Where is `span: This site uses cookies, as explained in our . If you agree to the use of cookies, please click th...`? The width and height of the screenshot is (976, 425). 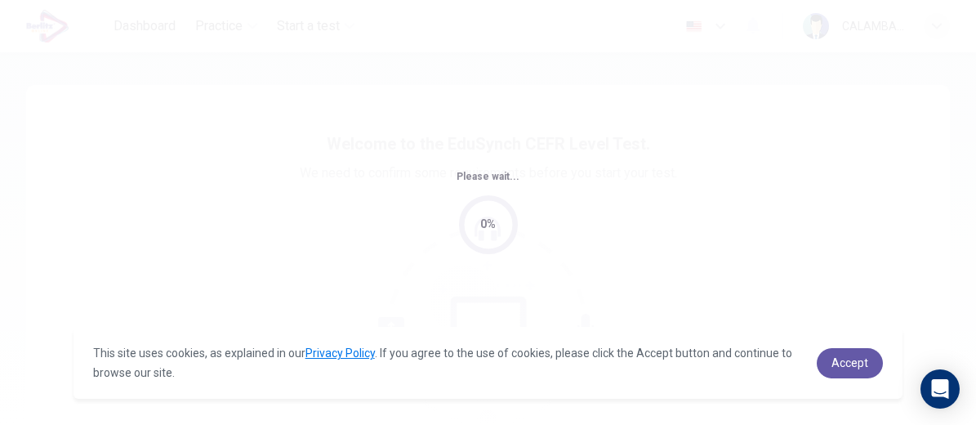
span: This site uses cookies, as explained in our . If you agree to the use of cookies, please click th... is located at coordinates (443, 363).